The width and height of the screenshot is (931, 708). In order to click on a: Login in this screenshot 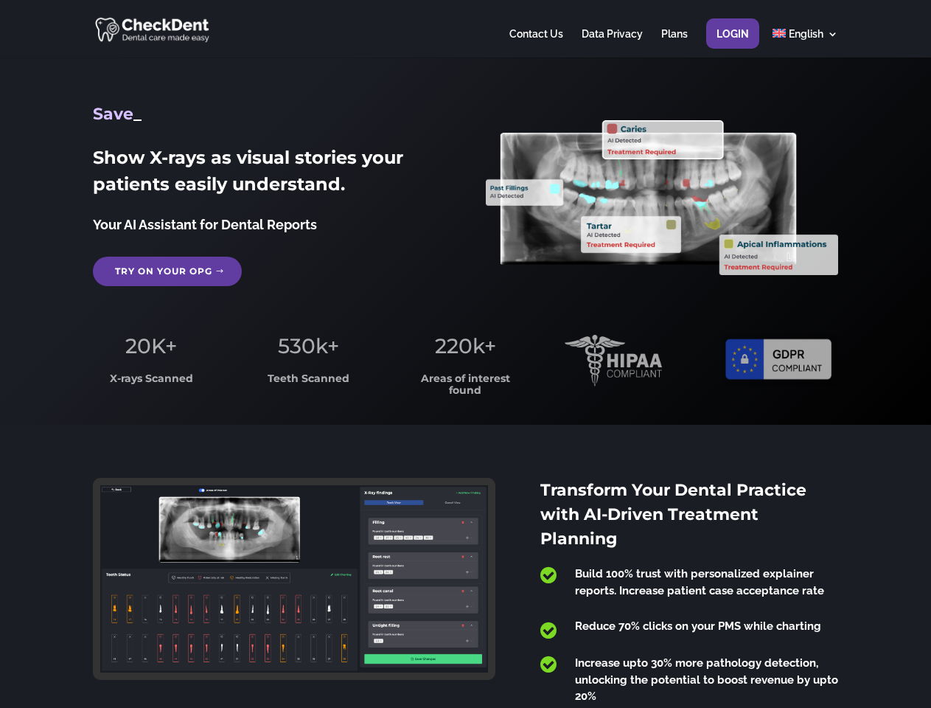, I will do `click(733, 43)`.